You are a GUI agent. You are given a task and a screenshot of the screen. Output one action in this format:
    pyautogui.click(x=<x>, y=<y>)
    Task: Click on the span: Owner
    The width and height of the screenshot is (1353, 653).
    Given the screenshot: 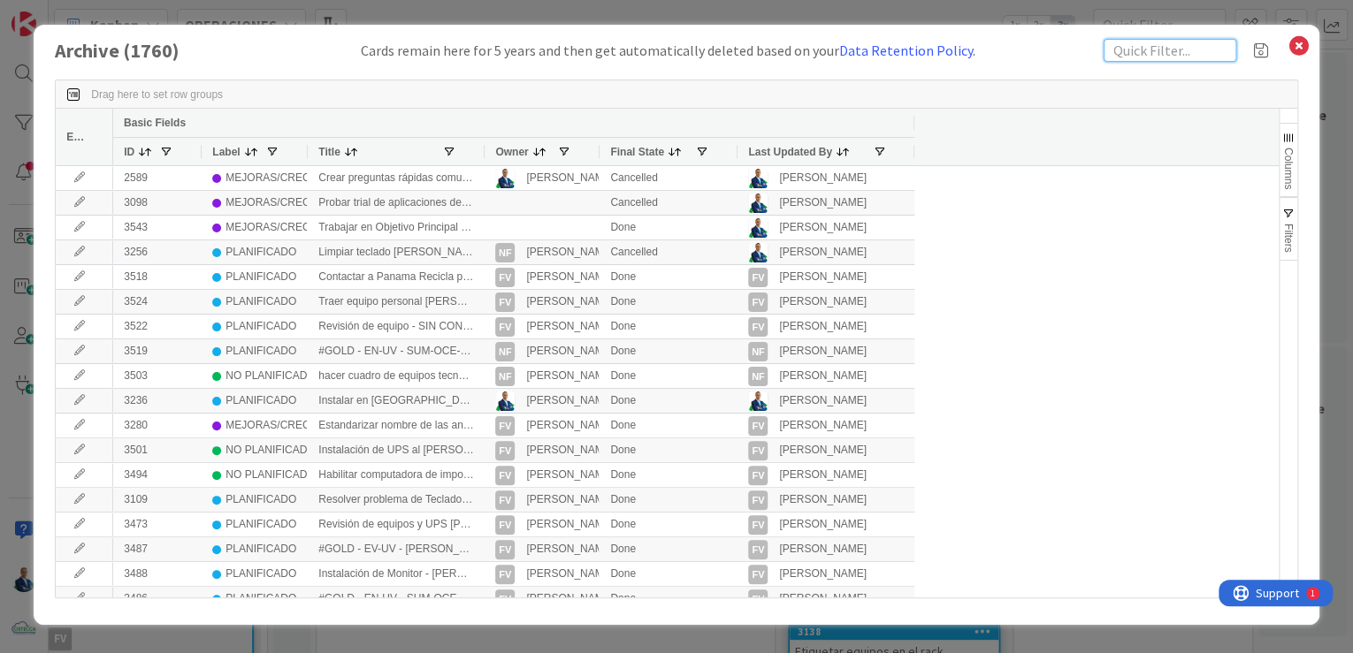 What is the action you would take?
    pyautogui.click(x=511, y=152)
    